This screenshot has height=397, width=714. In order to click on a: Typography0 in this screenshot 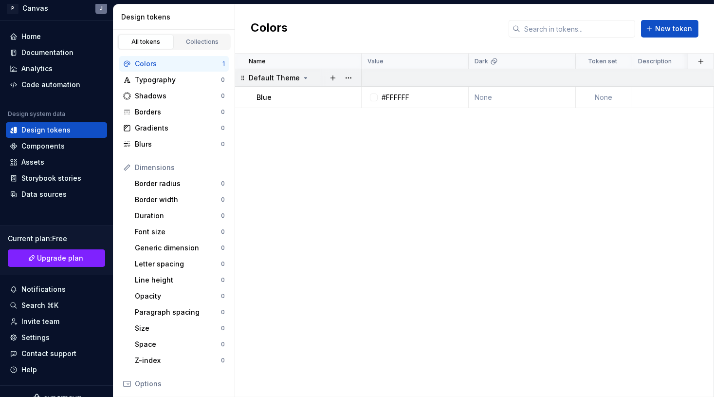, I will do `click(174, 80)`.